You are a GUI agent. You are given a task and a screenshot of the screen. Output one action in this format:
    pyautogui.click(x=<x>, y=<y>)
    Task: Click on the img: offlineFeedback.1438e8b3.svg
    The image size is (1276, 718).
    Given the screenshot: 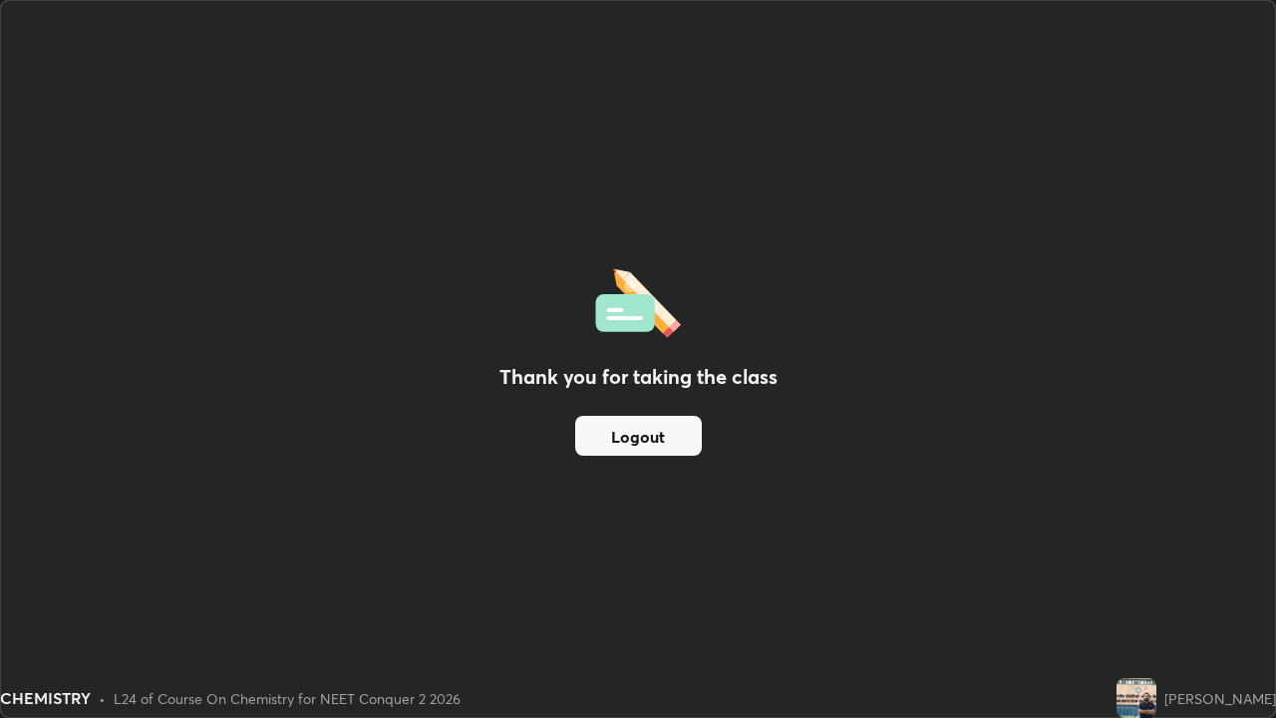 What is the action you would take?
    pyautogui.click(x=638, y=300)
    